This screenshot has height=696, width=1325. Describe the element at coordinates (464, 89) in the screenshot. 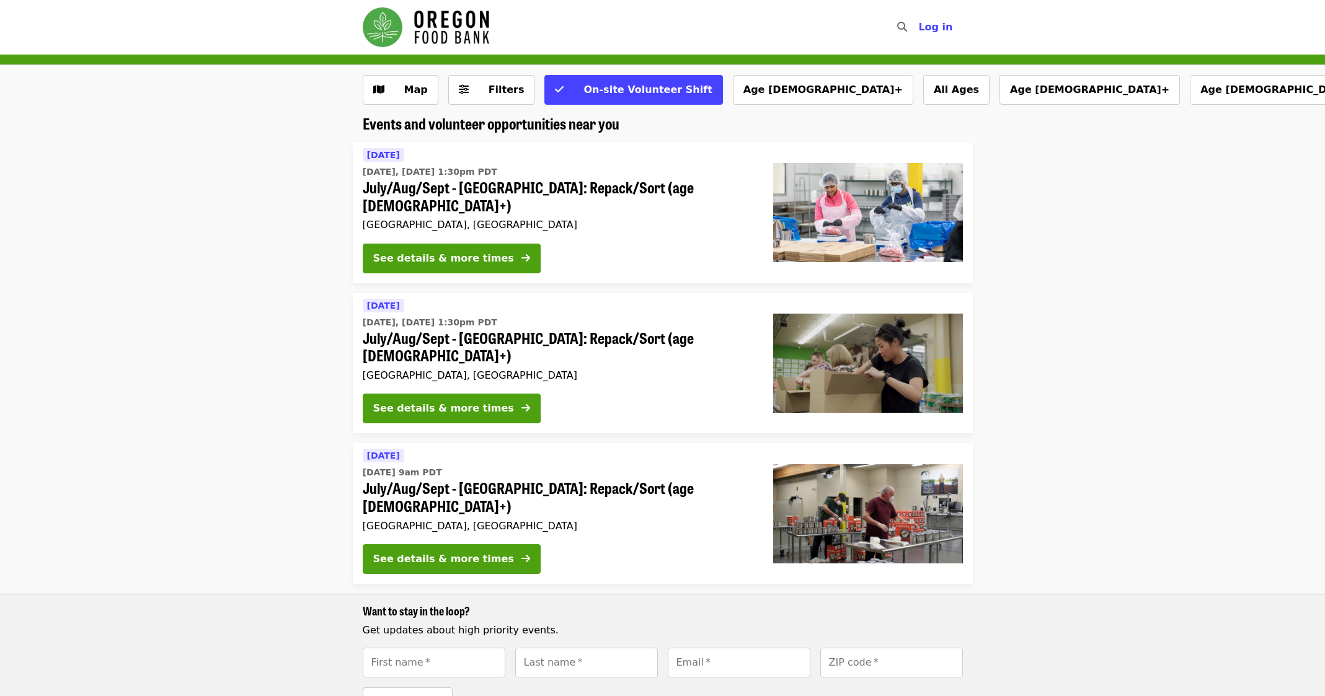

I see `i: sliders-h icon` at that location.